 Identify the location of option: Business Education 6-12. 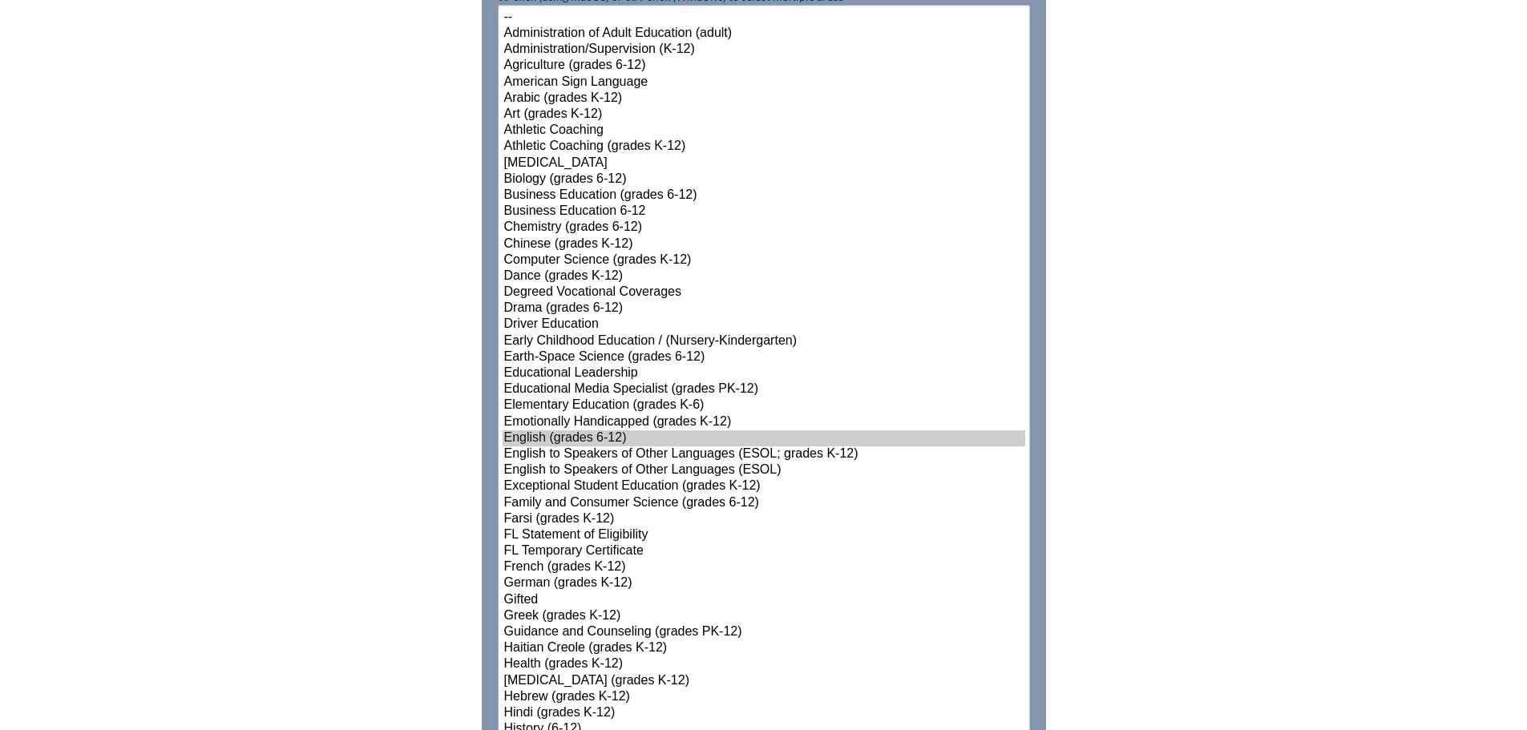
(764, 212).